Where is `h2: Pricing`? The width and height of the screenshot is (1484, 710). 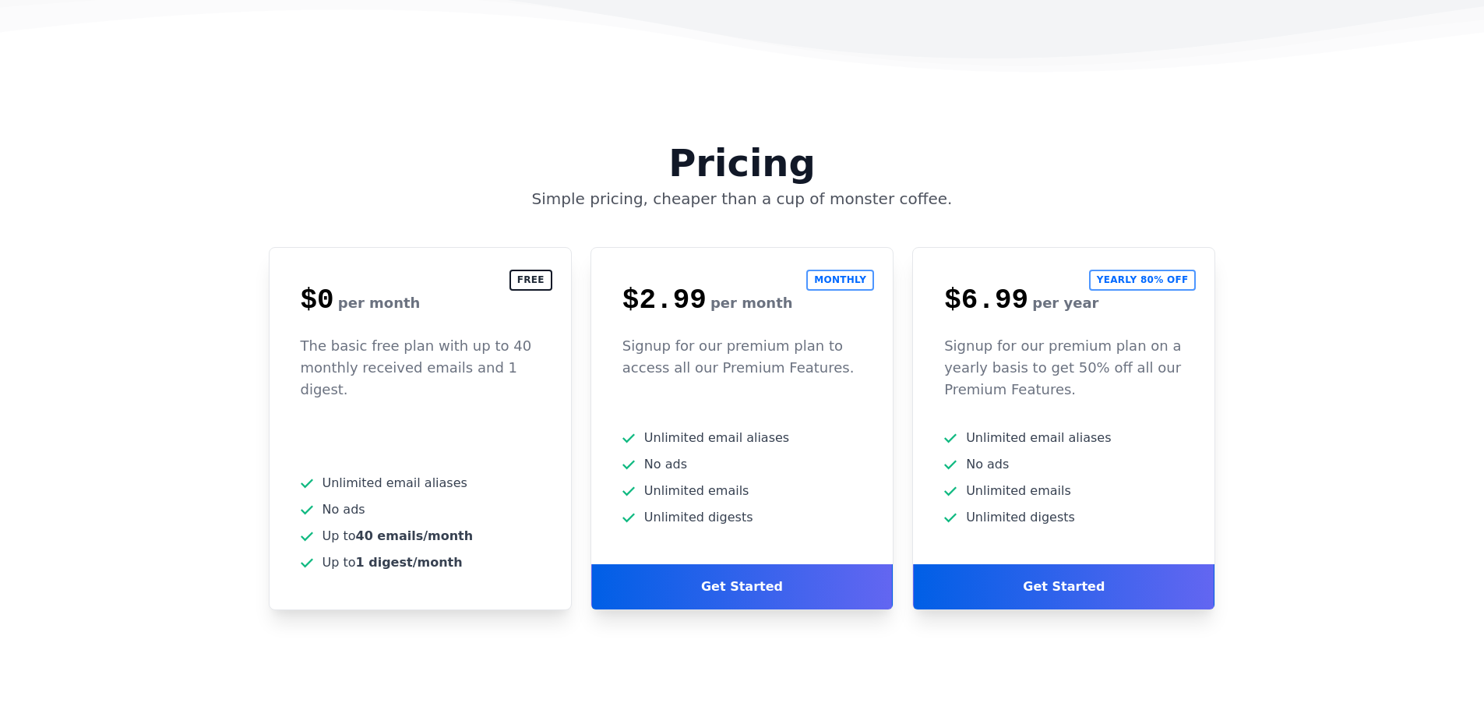
h2: Pricing is located at coordinates (742, 144).